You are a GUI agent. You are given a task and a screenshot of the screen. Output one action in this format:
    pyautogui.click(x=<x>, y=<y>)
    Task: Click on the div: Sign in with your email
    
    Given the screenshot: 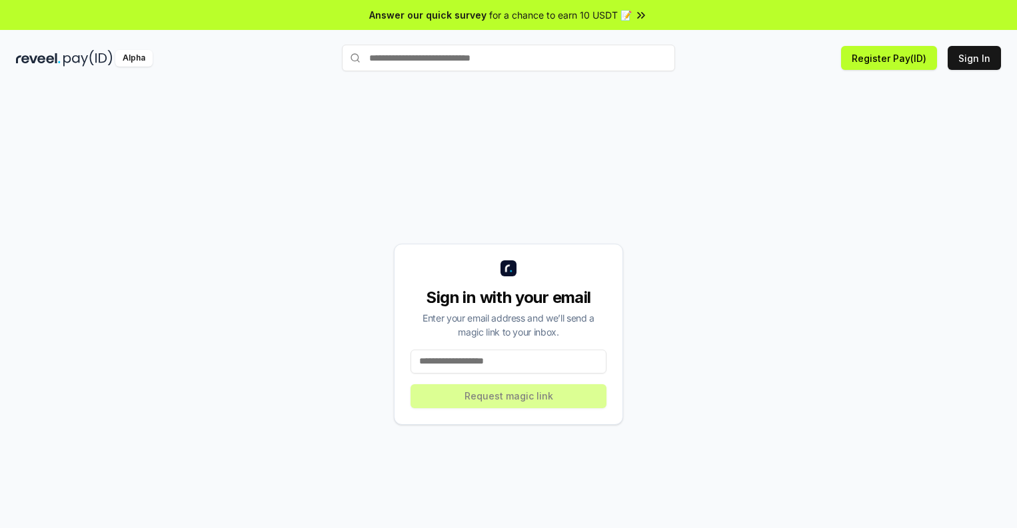 What is the action you would take?
    pyautogui.click(x=508, y=298)
    